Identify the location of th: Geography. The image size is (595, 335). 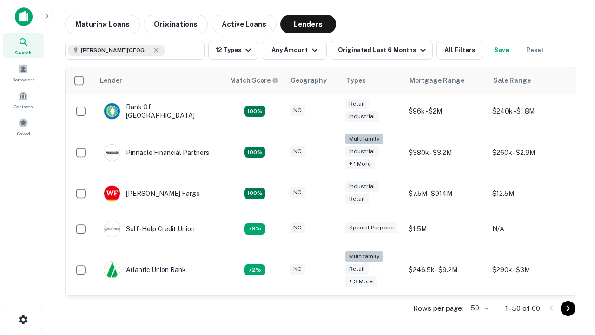
(313, 80).